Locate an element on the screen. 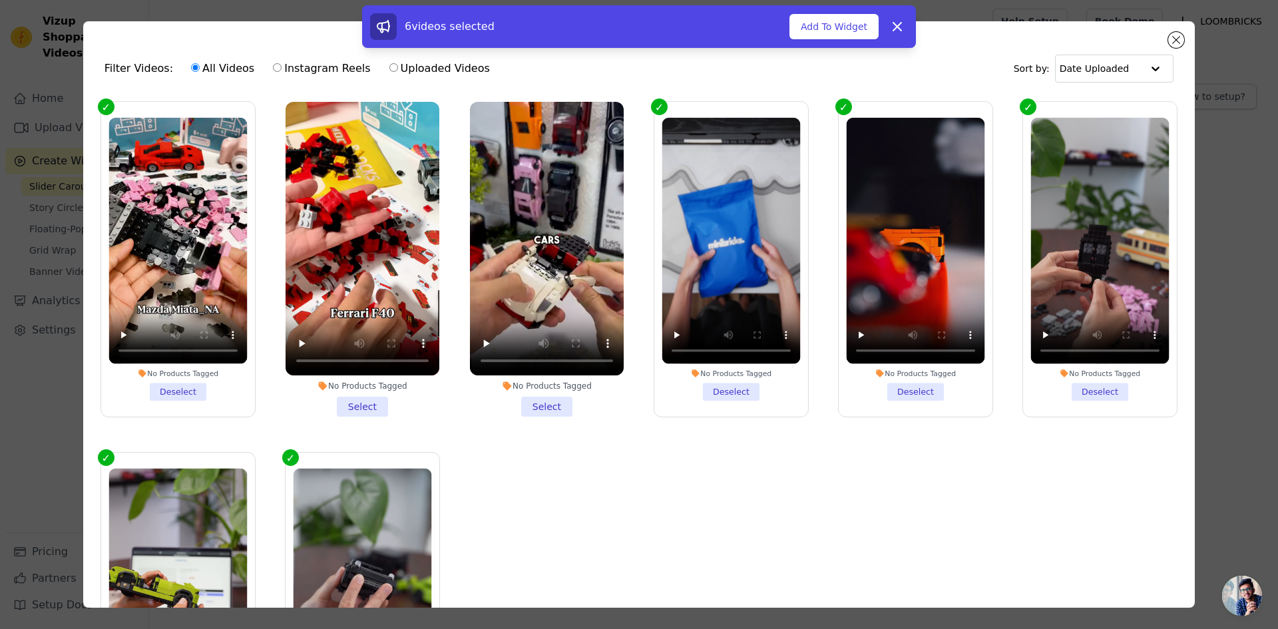  span: 6 videos selected is located at coordinates (449, 26).